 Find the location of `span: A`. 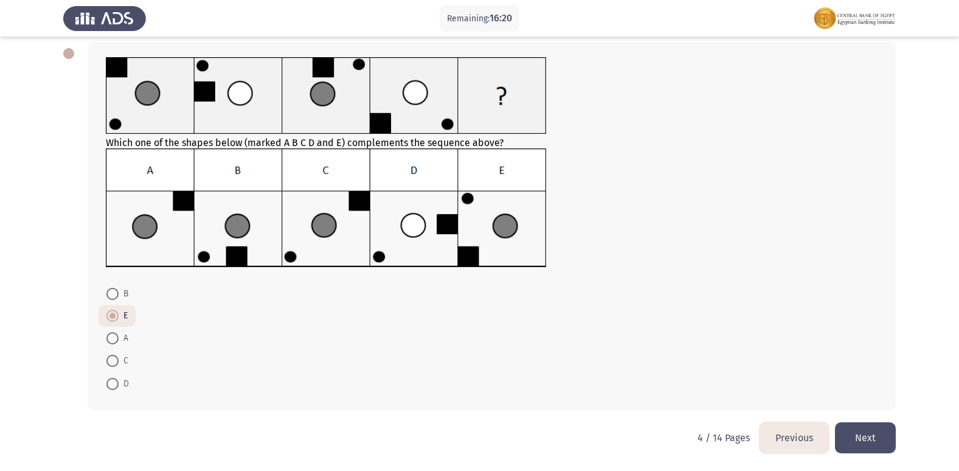

span: A is located at coordinates (123, 338).